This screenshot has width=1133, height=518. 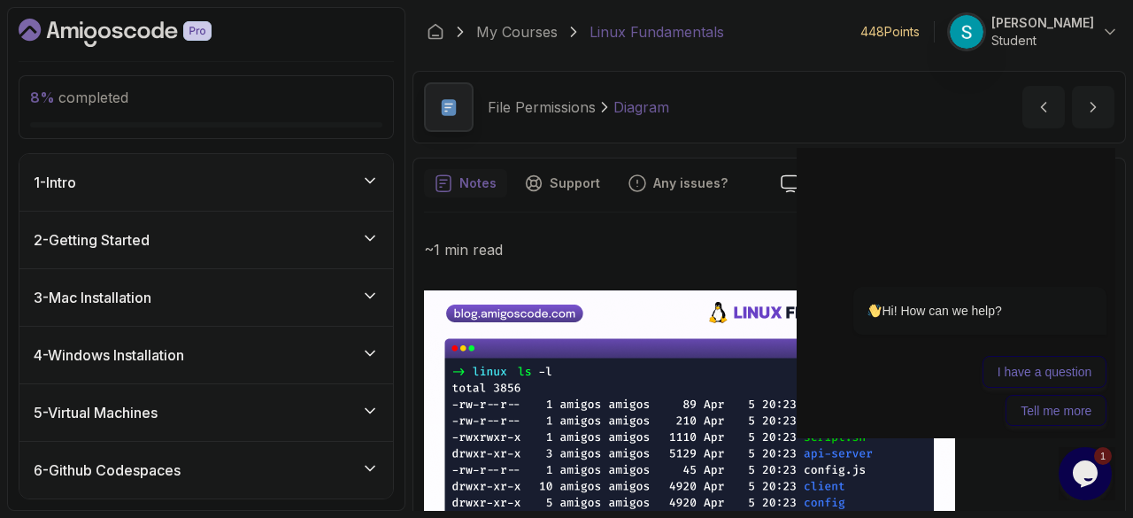 What do you see at coordinates (109, 355) in the screenshot?
I see `h3: 4 - Windows Installation` at bounding box center [109, 355].